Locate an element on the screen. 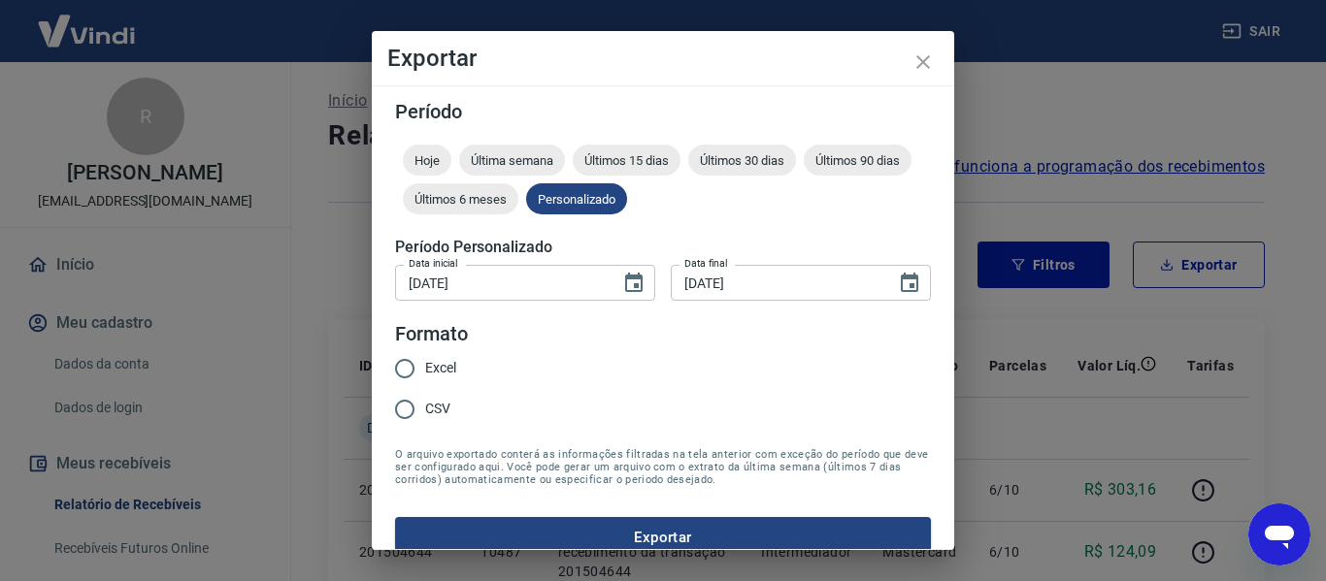  span: Personalizado is located at coordinates (576, 199).